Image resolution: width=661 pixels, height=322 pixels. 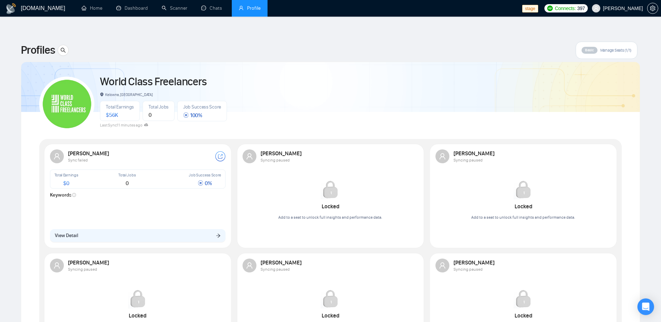 What do you see at coordinates (193, 115) in the screenshot?
I see `span: 100 %` at bounding box center [193, 115].